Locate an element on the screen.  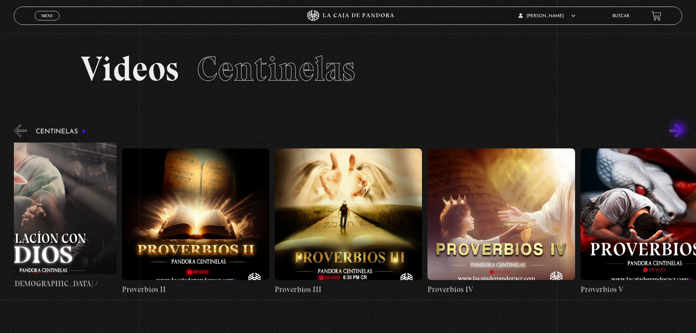
a: Proverbios III is located at coordinates (348, 221).